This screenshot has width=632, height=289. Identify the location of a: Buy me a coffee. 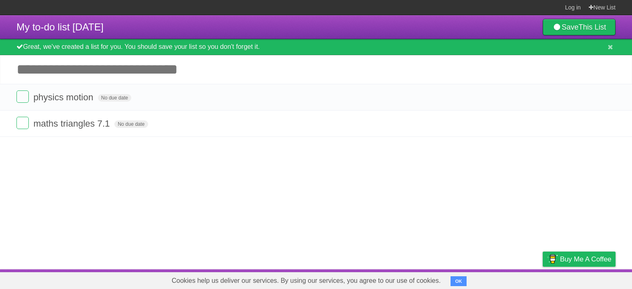
(579, 259).